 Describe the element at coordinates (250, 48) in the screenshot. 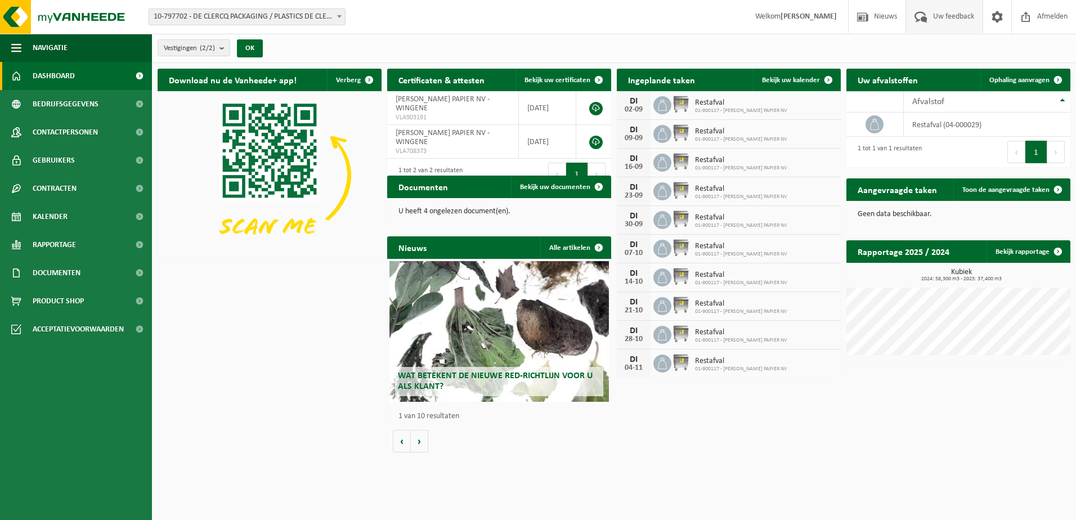

I see `button: OK` at that location.